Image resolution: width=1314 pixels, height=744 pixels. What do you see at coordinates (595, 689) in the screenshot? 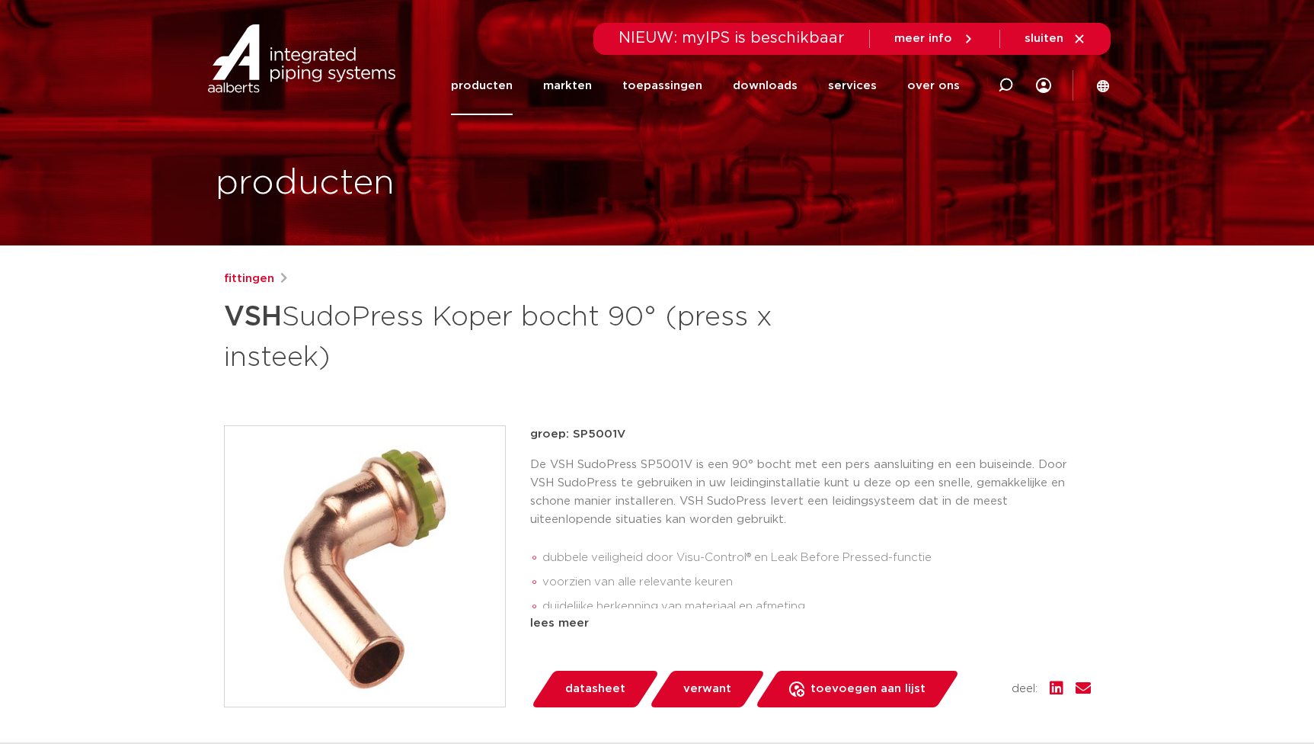
I see `a: datasheet` at bounding box center [595, 689].